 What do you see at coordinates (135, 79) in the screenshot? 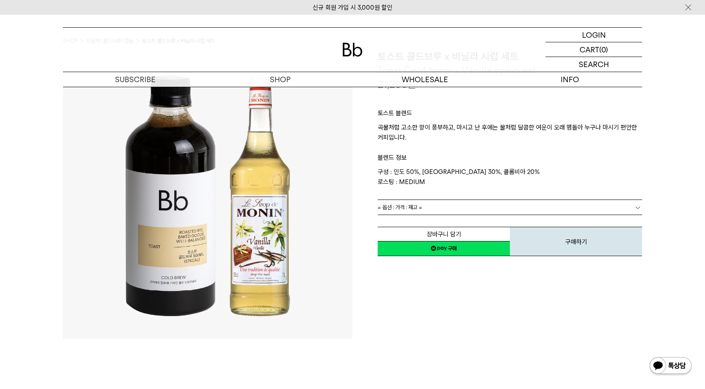
I see `a: SUBSCRIBE` at bounding box center [135, 79].